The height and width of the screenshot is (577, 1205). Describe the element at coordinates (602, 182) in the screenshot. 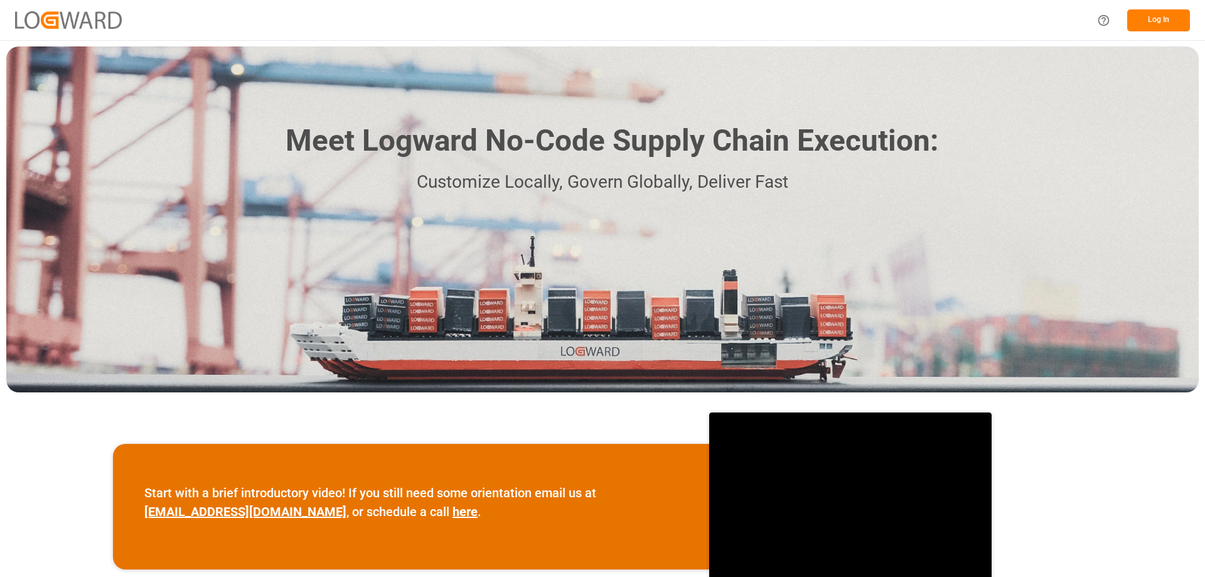

I see `p: Customize Locally, Govern Globally, Deliver Fast` at that location.